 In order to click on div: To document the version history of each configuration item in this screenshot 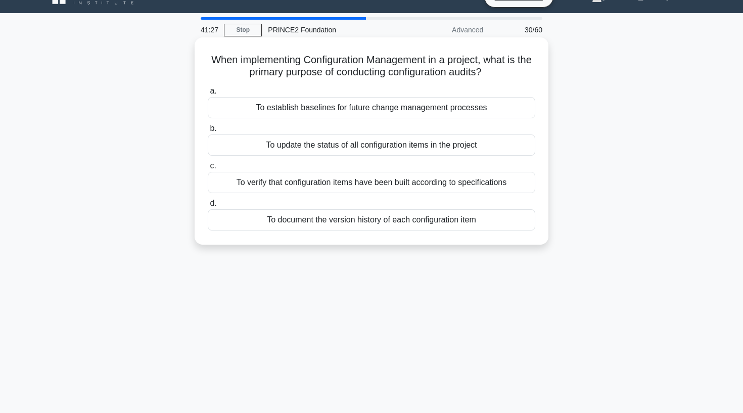, I will do `click(372, 220)`.